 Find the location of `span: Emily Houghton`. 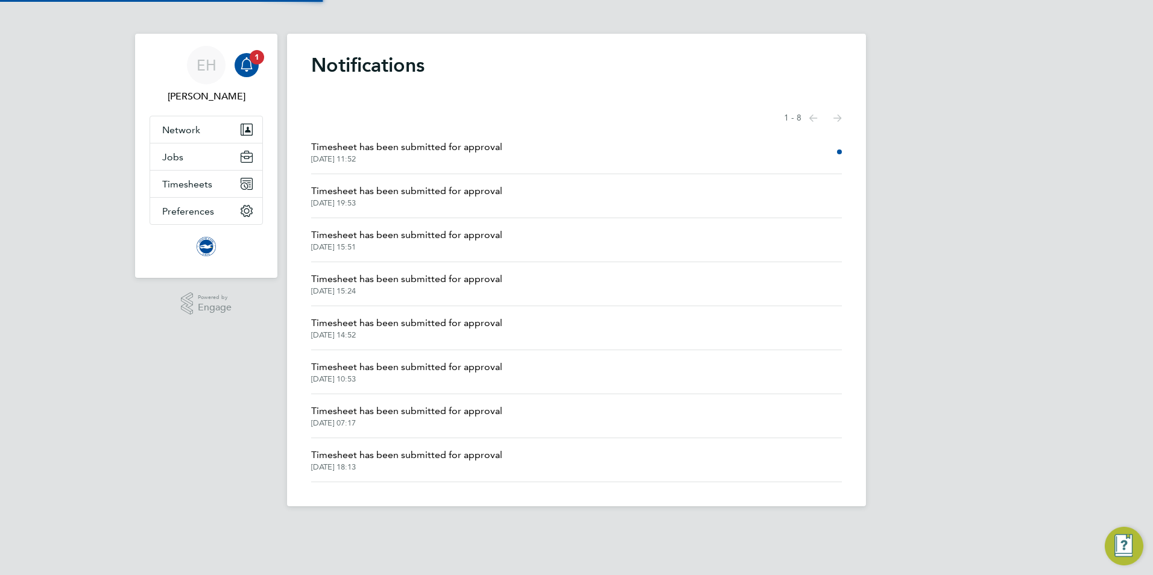

span: Emily Houghton is located at coordinates (206, 96).